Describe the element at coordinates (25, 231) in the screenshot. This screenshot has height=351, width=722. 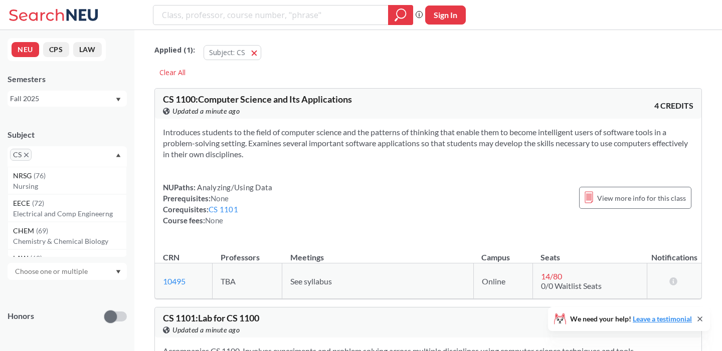
I see `span: CHEM` at that location.